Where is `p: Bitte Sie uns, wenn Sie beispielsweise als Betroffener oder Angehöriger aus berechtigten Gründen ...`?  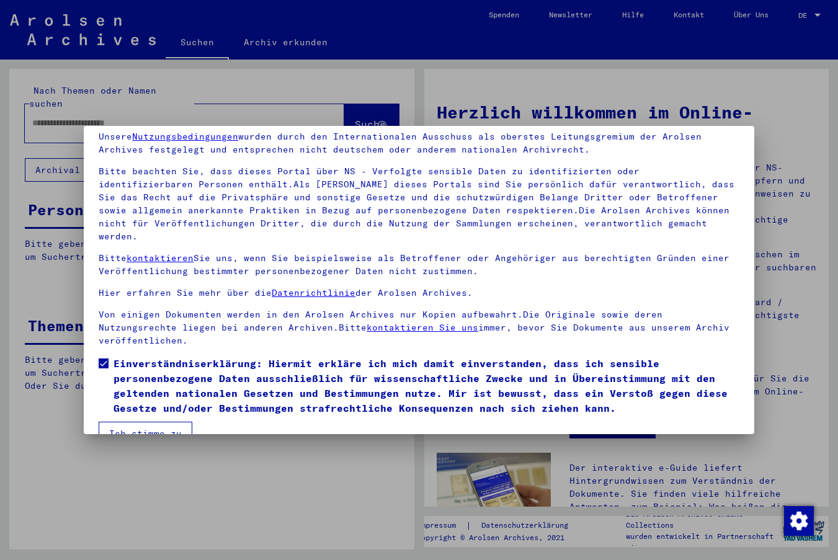 p: Bitte Sie uns, wenn Sie beispielsweise als Betroffener oder Angehöriger aus berechtigten Gründen ... is located at coordinates (419, 265).